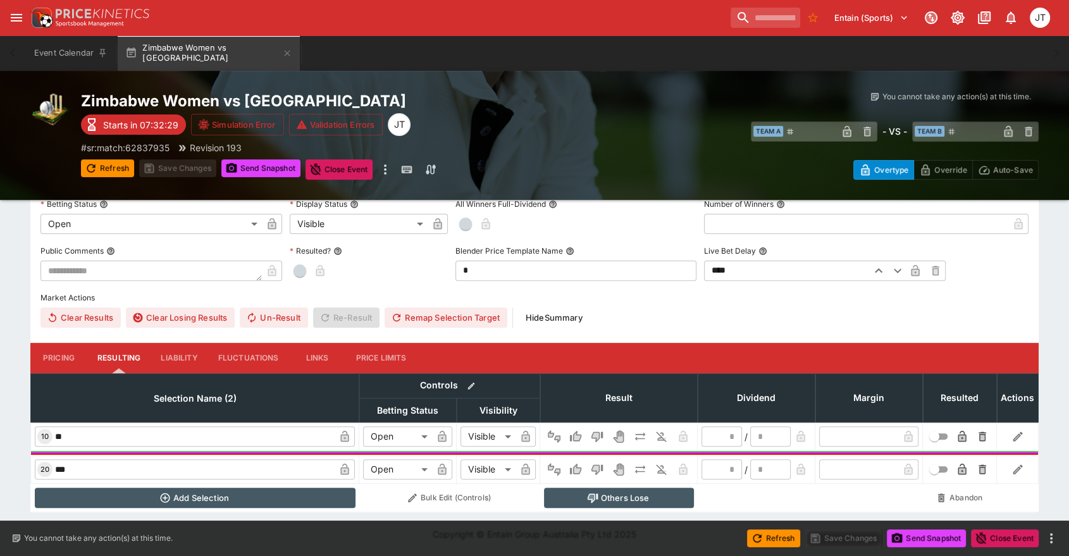 The width and height of the screenshot is (1069, 556). Describe the element at coordinates (180, 317) in the screenshot. I see `button: Clear Losing Results` at that location.